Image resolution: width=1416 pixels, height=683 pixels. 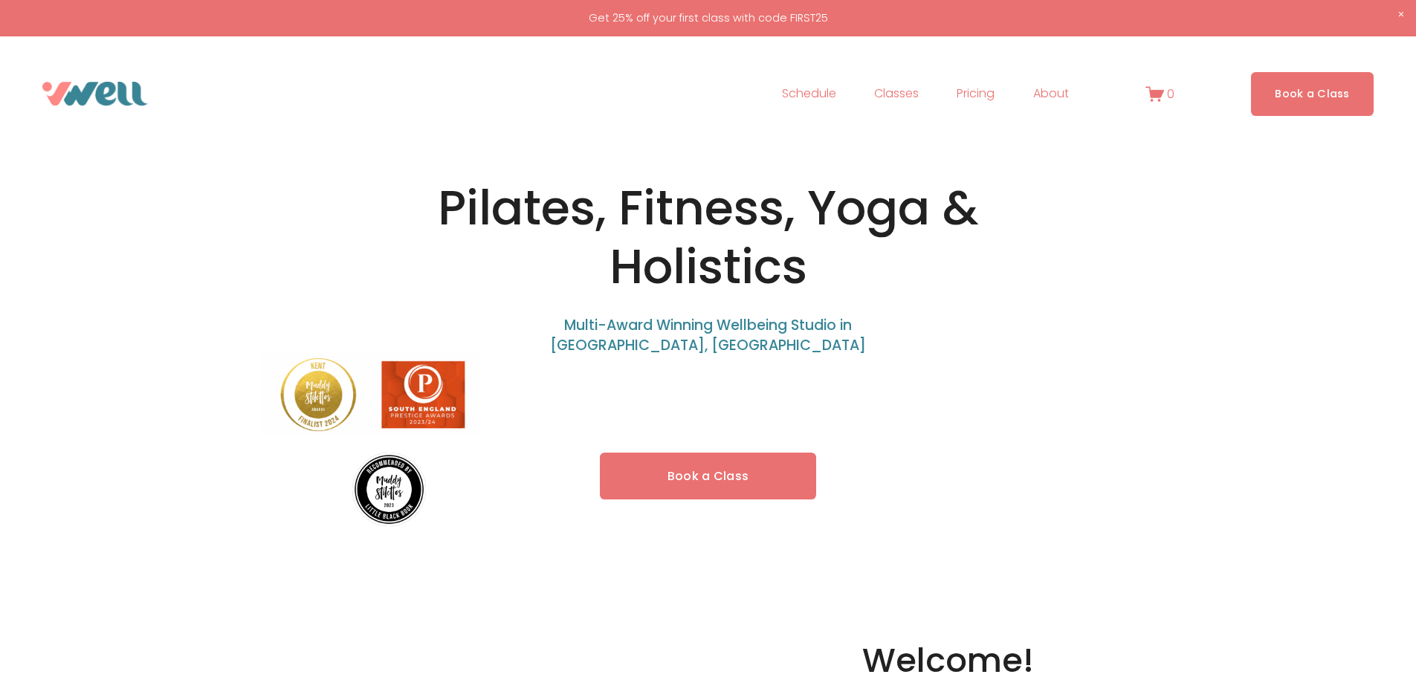 What do you see at coordinates (95, 94) in the screenshot?
I see `a: VWell` at bounding box center [95, 94].